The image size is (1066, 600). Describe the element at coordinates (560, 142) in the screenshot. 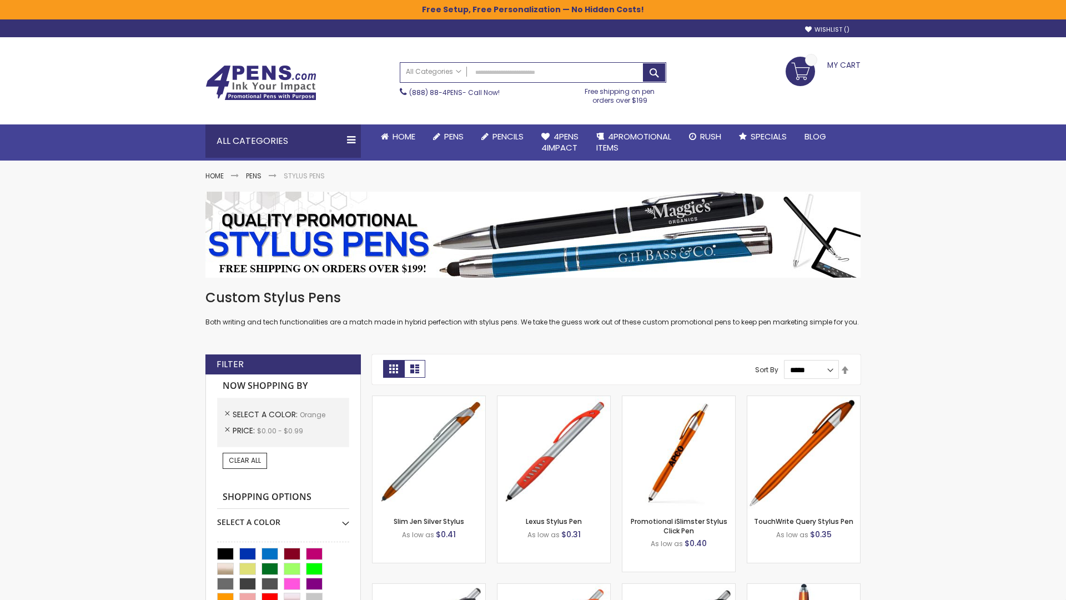

I see `a: 4Pens4impact` at that location.